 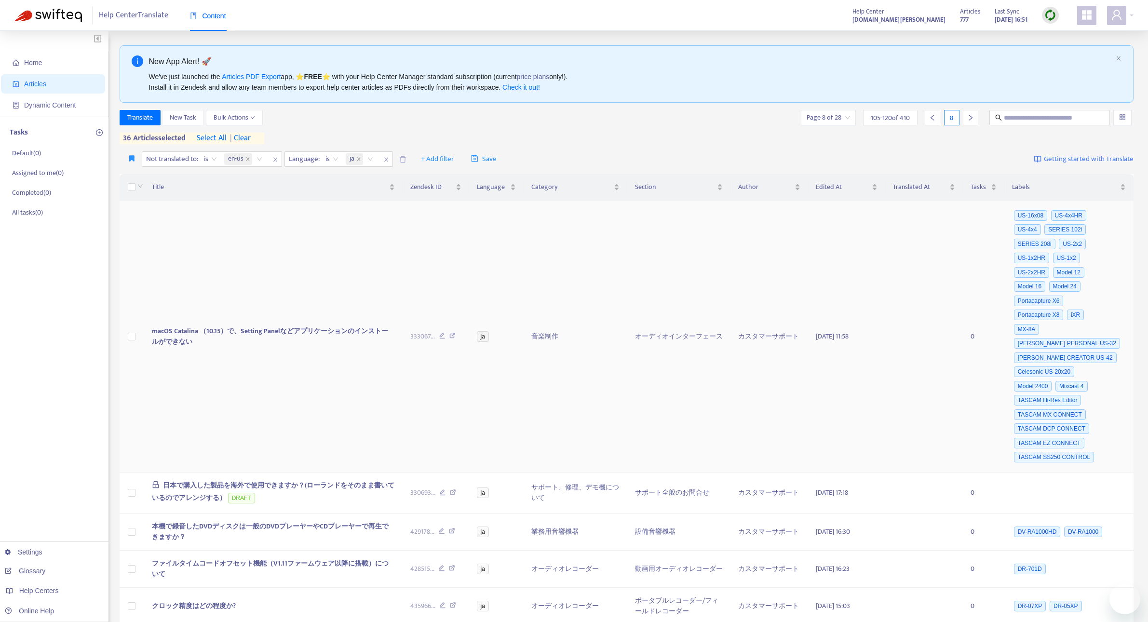 What do you see at coordinates (521, 87) in the screenshot?
I see `a: Check it out!` at bounding box center [521, 87].